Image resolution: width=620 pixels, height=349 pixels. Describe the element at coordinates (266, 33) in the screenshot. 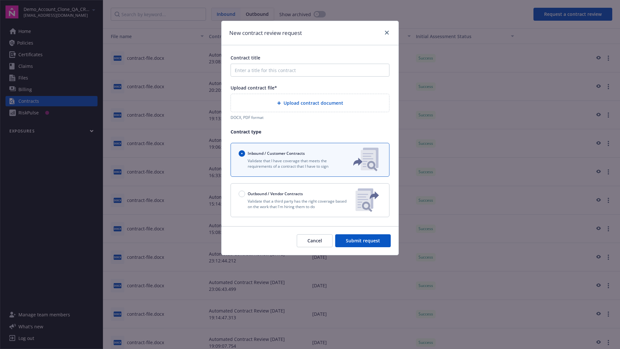

I see `h1: New contract review request` at that location.